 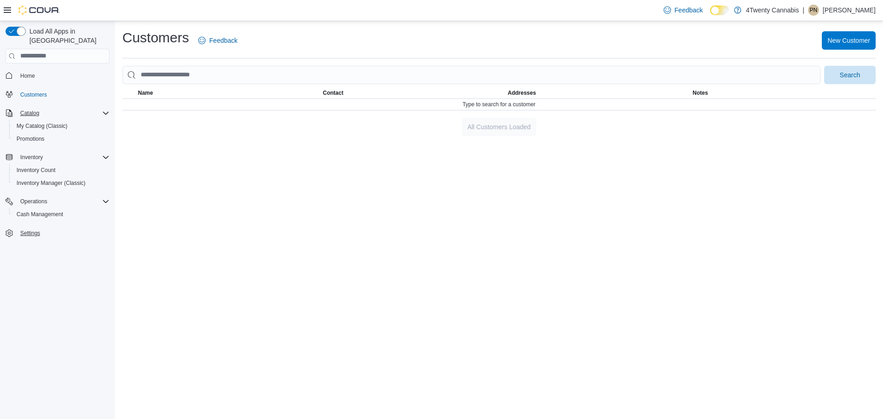 I want to click on button: Search, so click(x=850, y=75).